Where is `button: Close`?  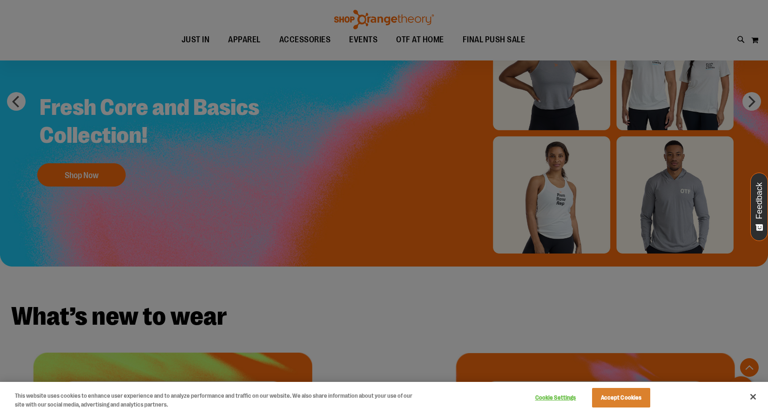
button: Close is located at coordinates (753, 397).